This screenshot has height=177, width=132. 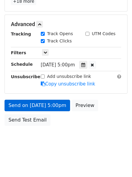 I want to click on a: Send Test Email, so click(x=28, y=120).